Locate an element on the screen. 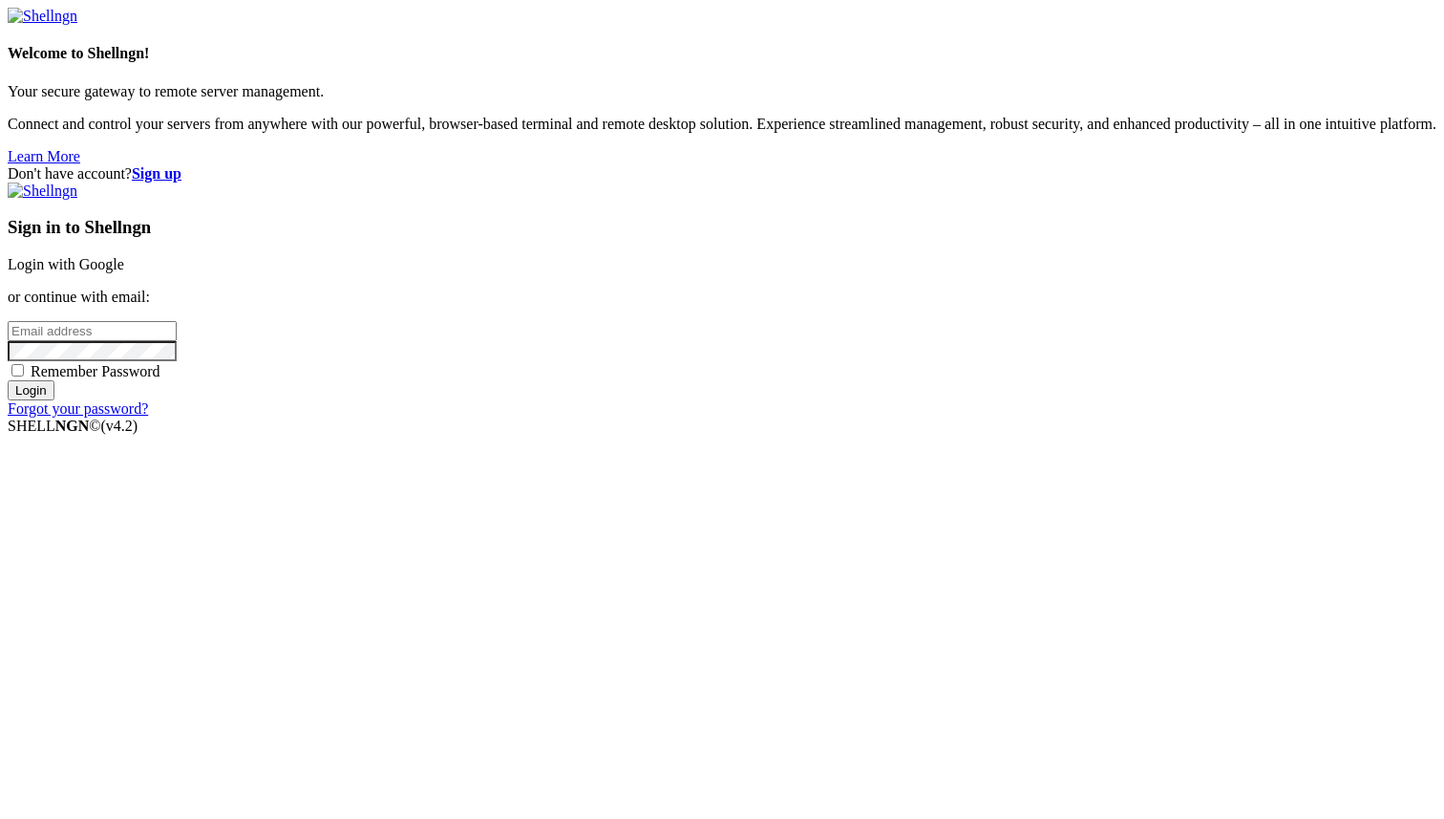  h3: Sign in to Shellngn is located at coordinates (722, 227).